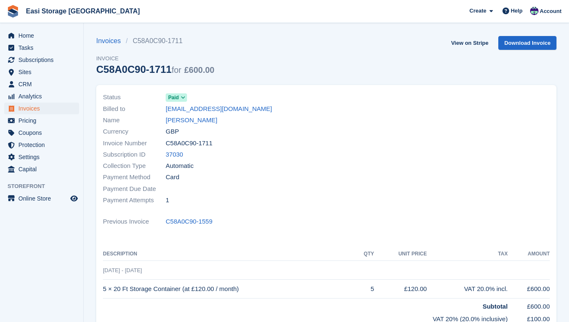 This screenshot has height=322, width=569. Describe the element at coordinates (400, 289) in the screenshot. I see `td: £120.00` at that location.